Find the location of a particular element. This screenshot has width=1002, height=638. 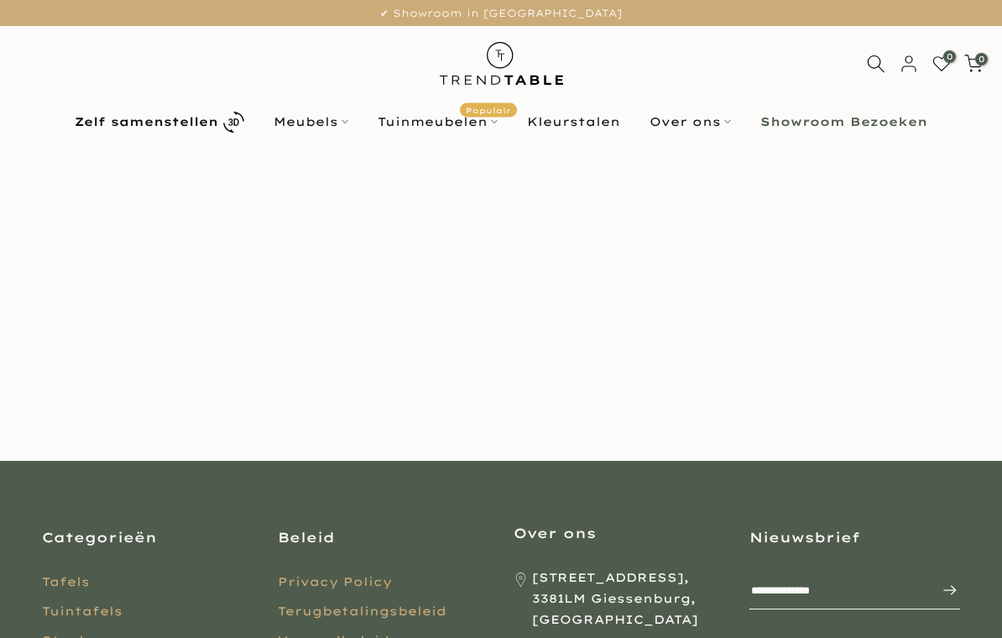

img: trend-table is located at coordinates (501, 63).